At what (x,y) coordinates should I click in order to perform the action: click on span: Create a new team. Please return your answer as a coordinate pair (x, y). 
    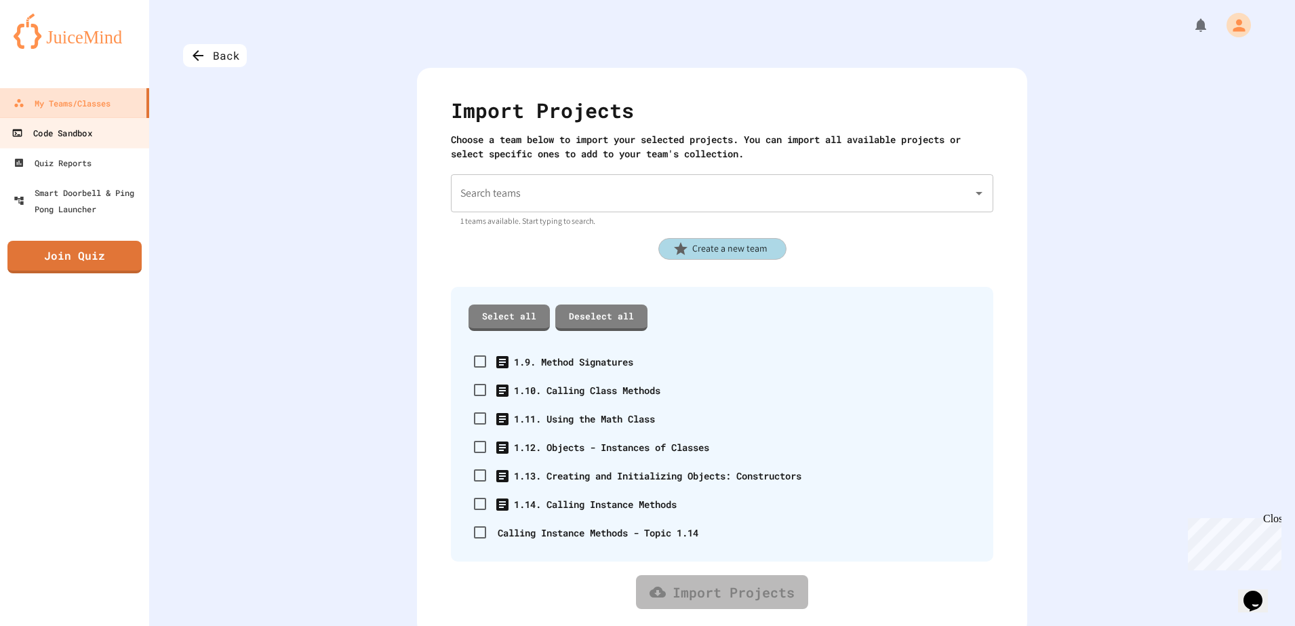
    Looking at the image, I should click on (730, 248).